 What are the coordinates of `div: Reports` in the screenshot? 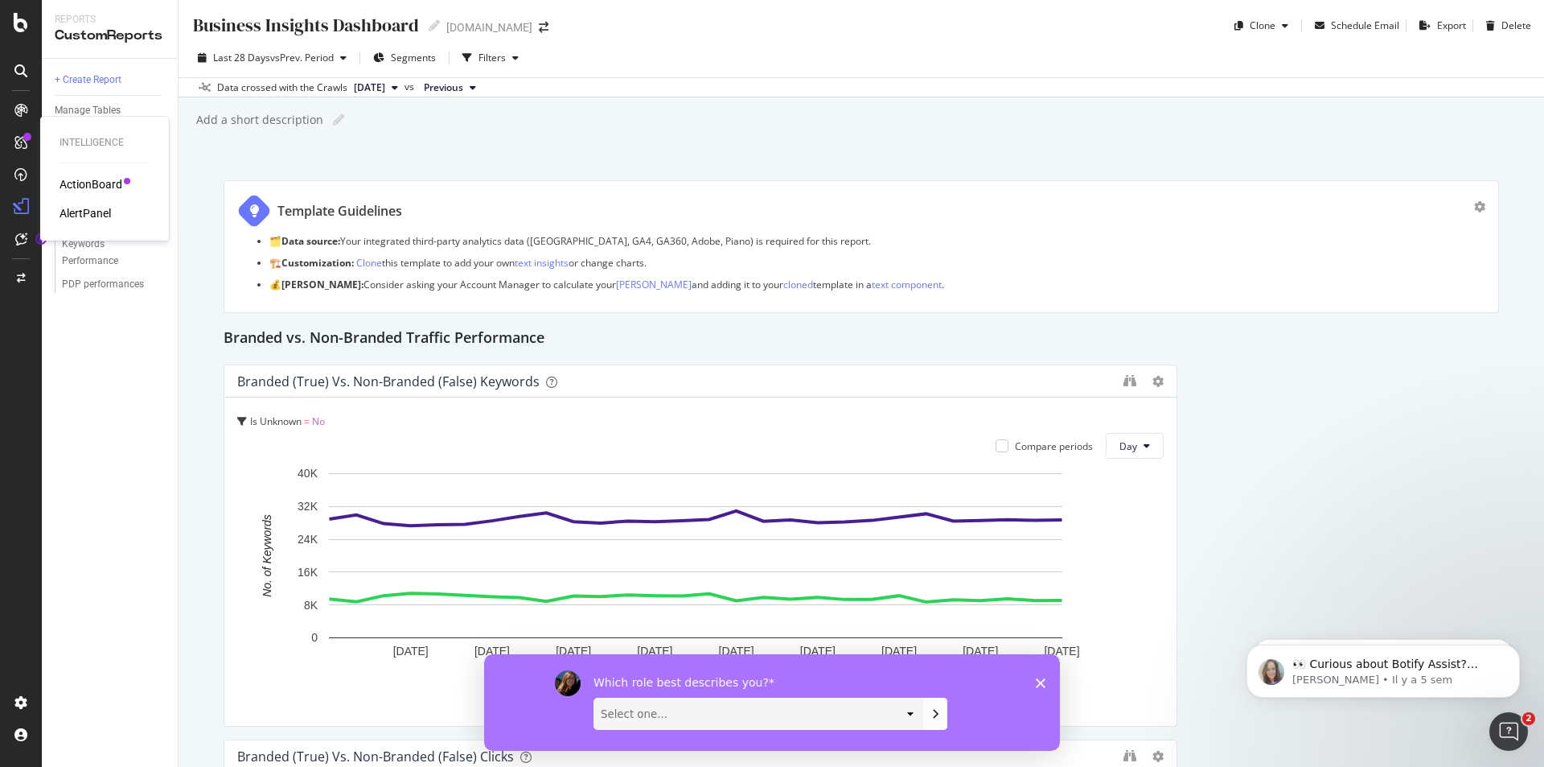 It's located at (109, 19).